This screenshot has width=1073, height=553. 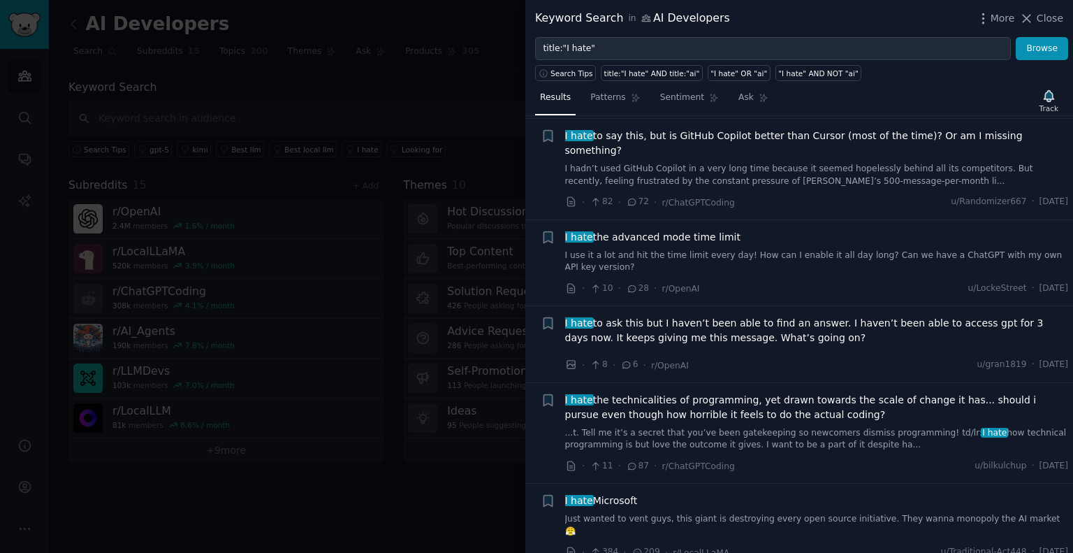 I want to click on span: u/Randomizer667, so click(x=989, y=202).